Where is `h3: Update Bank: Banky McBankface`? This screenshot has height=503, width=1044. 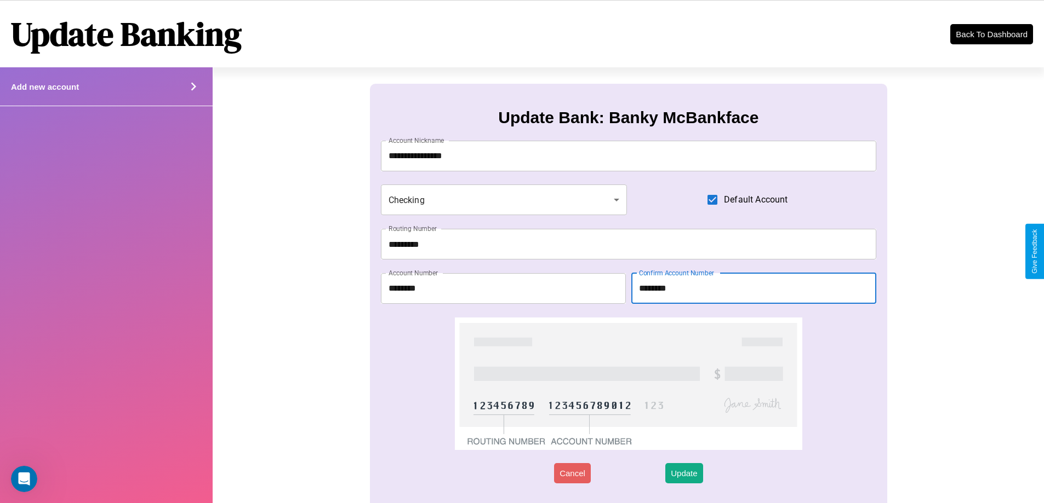
h3: Update Bank: Banky McBankface is located at coordinates (628, 118).